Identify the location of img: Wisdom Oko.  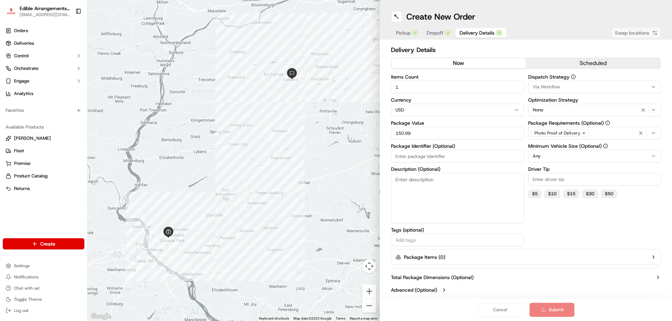
(13, 127).